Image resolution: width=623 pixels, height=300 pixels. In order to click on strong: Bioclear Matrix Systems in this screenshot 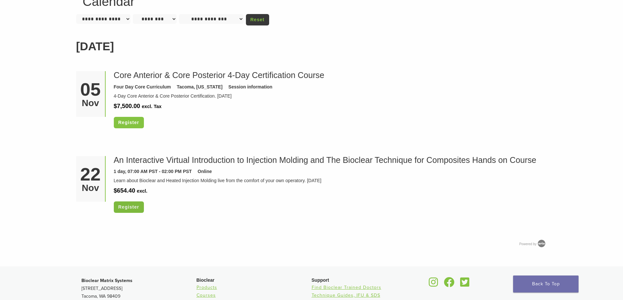, I will do `click(107, 281)`.